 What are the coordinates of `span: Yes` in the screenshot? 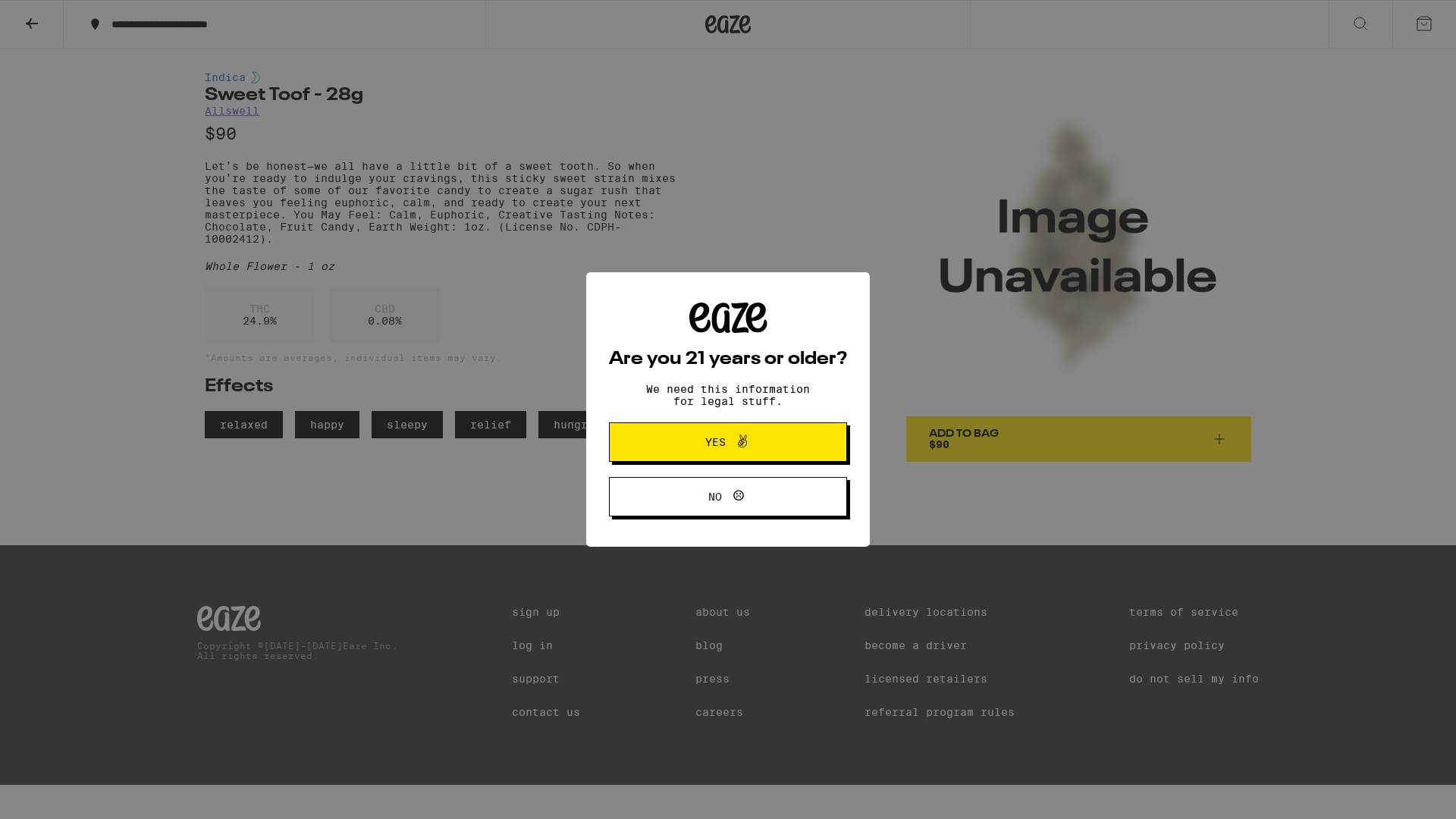 It's located at (715, 442).